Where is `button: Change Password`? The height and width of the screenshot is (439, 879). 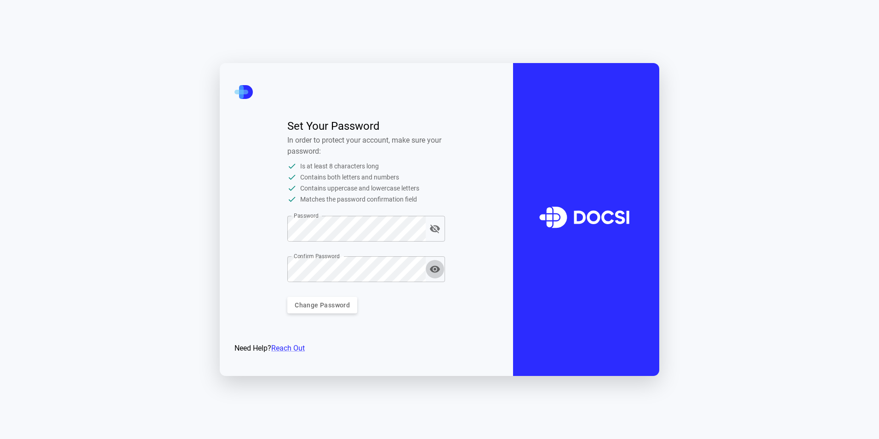 button: Change Password is located at coordinates (322, 305).